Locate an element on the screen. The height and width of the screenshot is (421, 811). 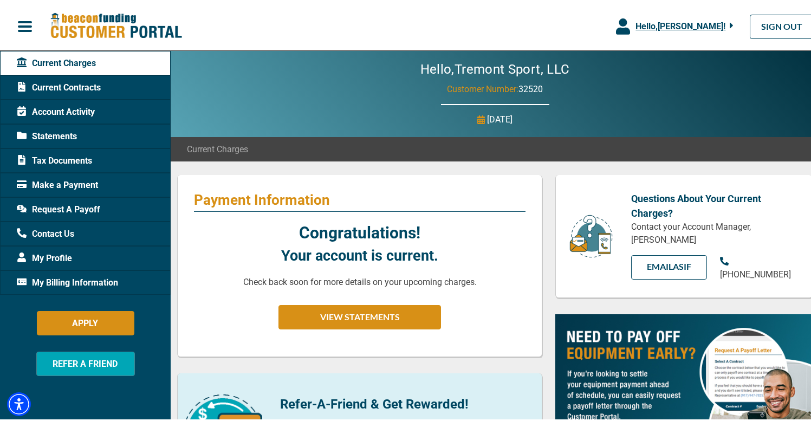
span: Current Contracts is located at coordinates (58, 86).